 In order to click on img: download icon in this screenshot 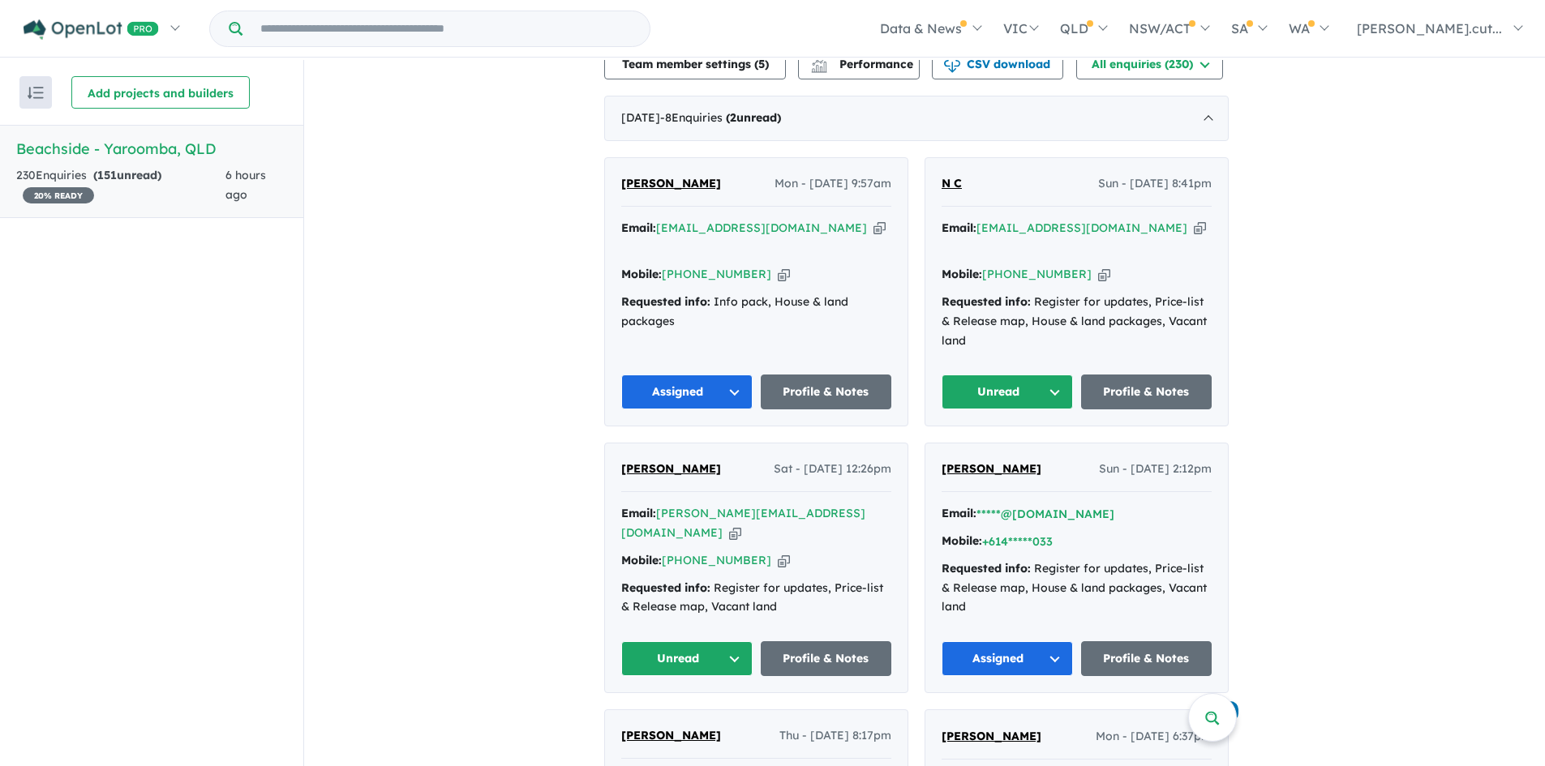, I will do `click(952, 65)`.